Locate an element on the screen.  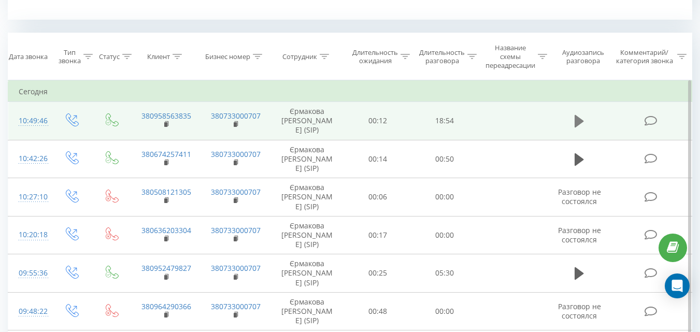
div: Аудиозапись разговора is located at coordinates (583, 57).